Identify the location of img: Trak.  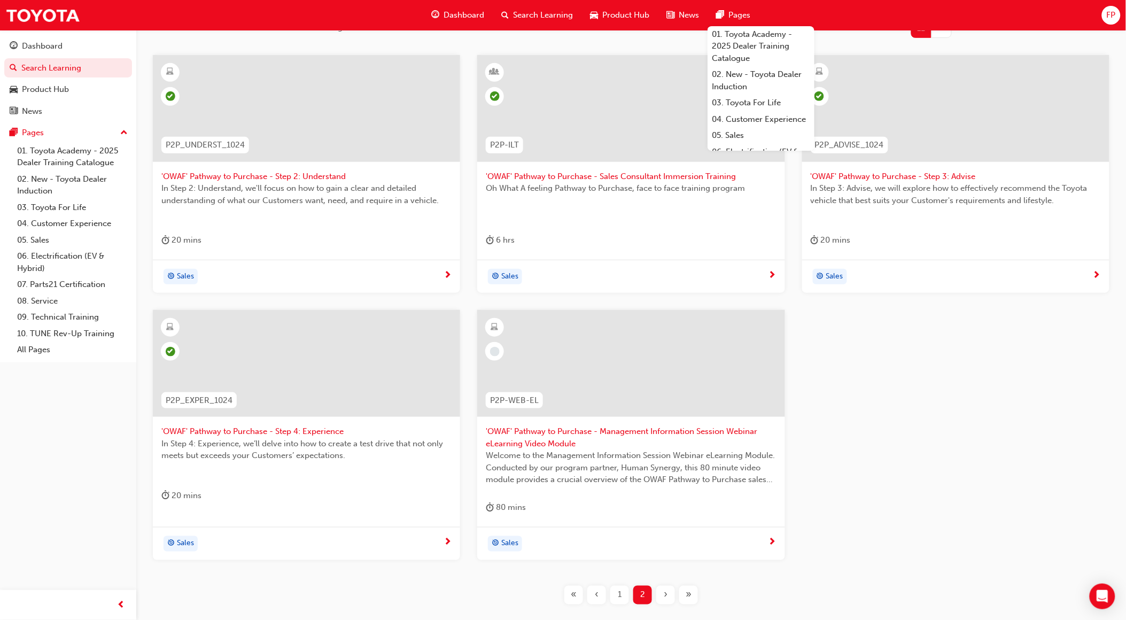
(43, 15).